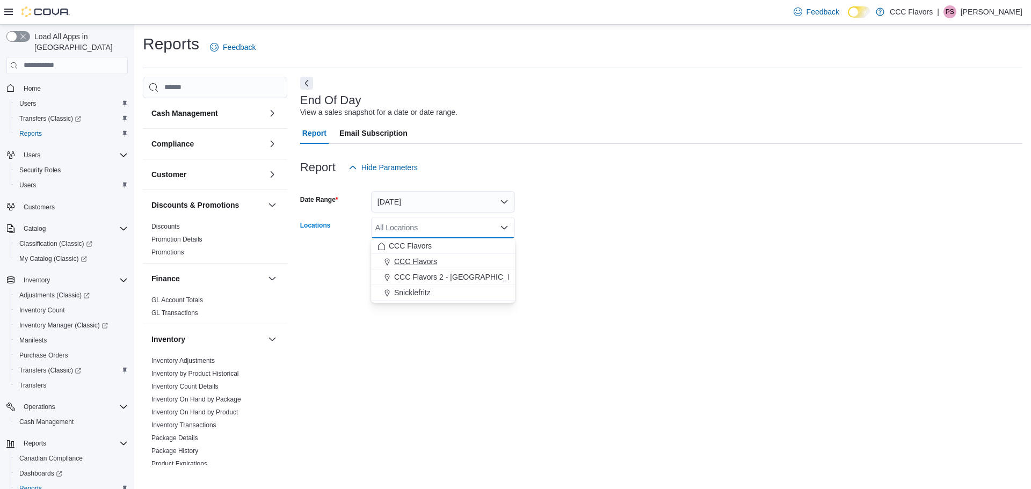  I want to click on a: GL Transactions, so click(174, 313).